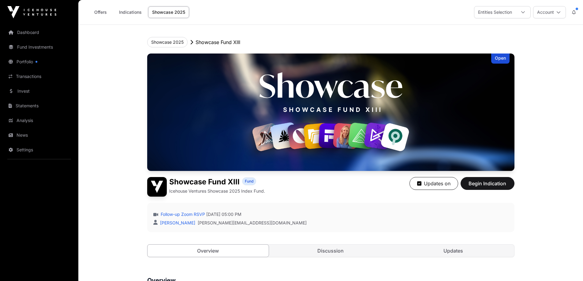 Image resolution: width=583 pixels, height=281 pixels. I want to click on nav: Tabs, so click(331, 251).